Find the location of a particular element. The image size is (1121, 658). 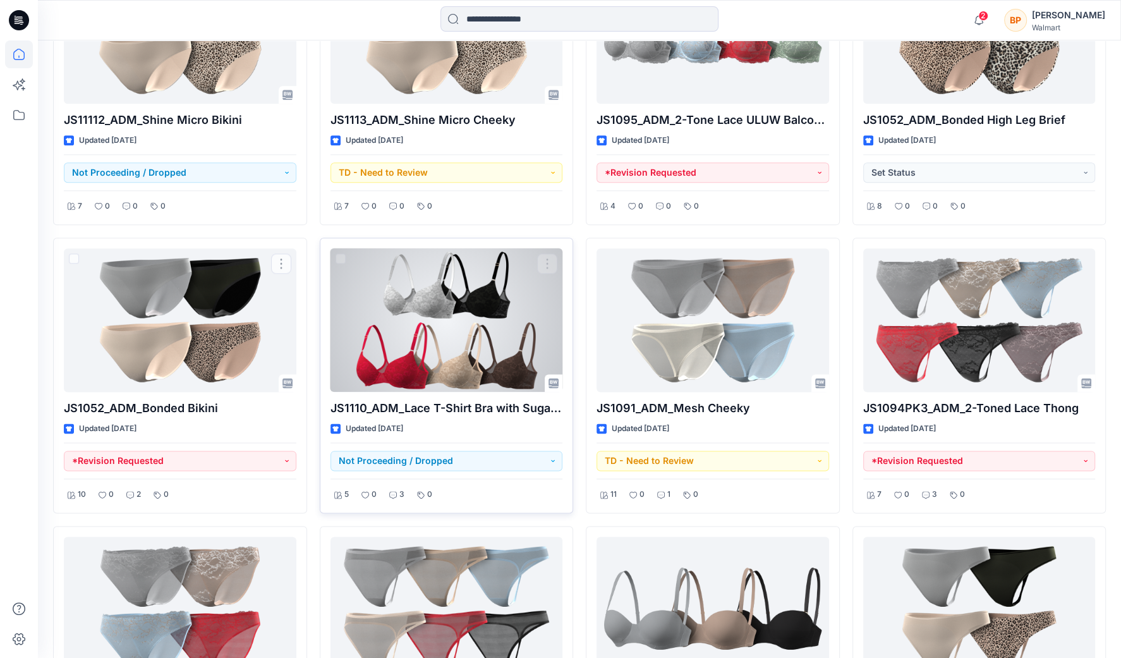

p: 11 is located at coordinates (614, 494).